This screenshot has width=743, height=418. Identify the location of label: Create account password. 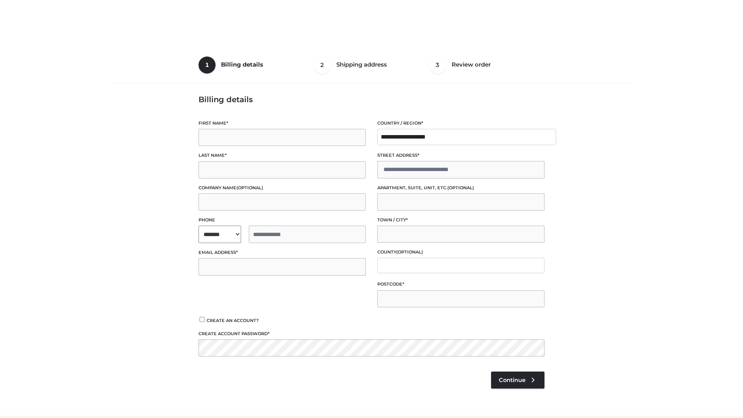
(371, 333).